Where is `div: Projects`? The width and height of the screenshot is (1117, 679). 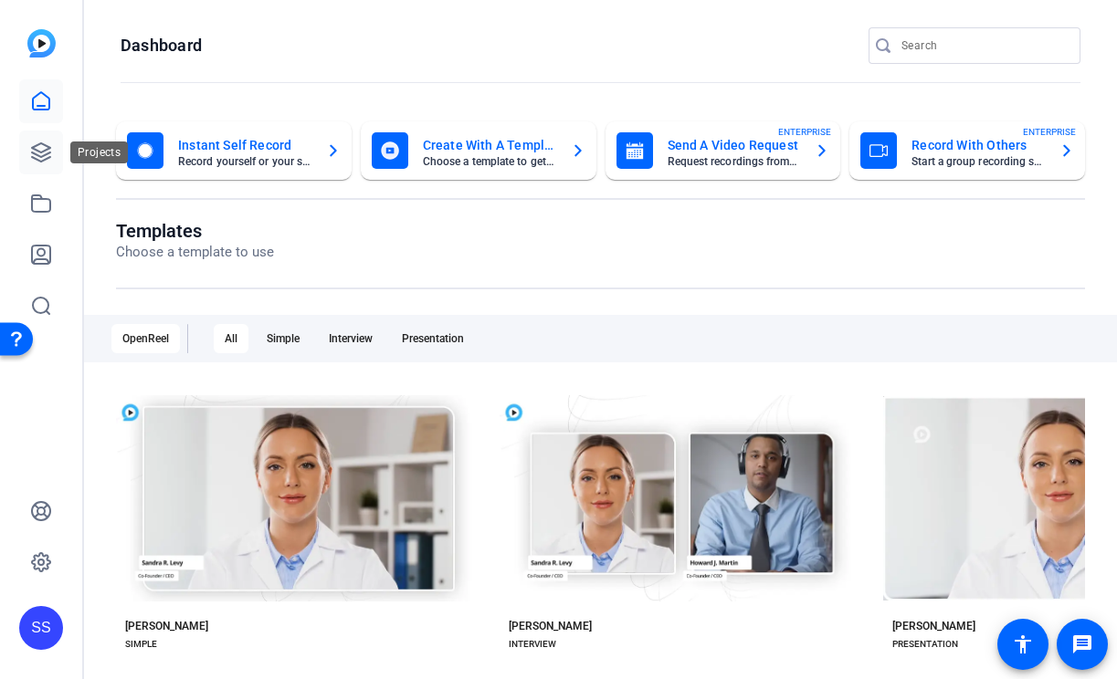 div: Projects is located at coordinates (99, 152).